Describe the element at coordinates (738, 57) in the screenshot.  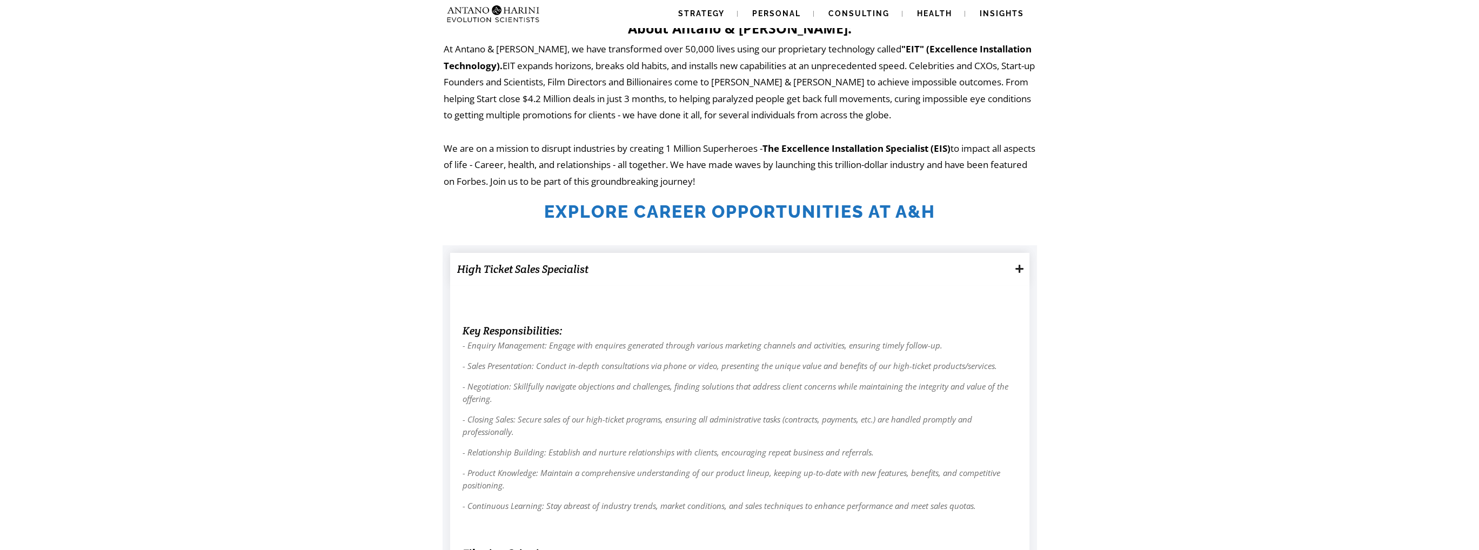
I see `strong: "EIT" (Excellence Installation Technology).` at that location.